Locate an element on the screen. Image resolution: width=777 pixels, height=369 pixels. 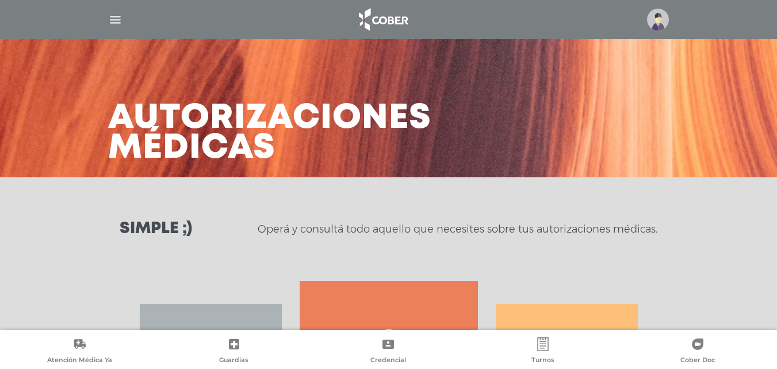
h3: Autorizaciones médicas is located at coordinates (270, 133).